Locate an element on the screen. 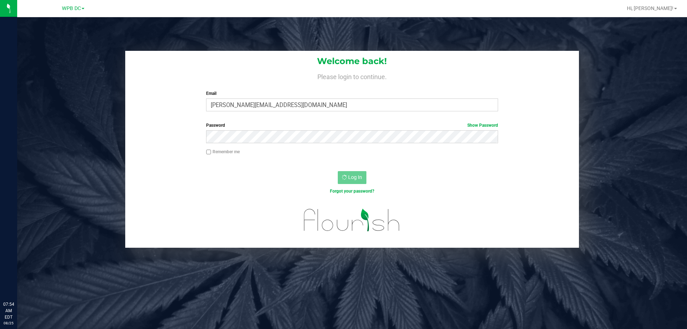 The width and height of the screenshot is (687, 329). label: Email is located at coordinates (352, 93).